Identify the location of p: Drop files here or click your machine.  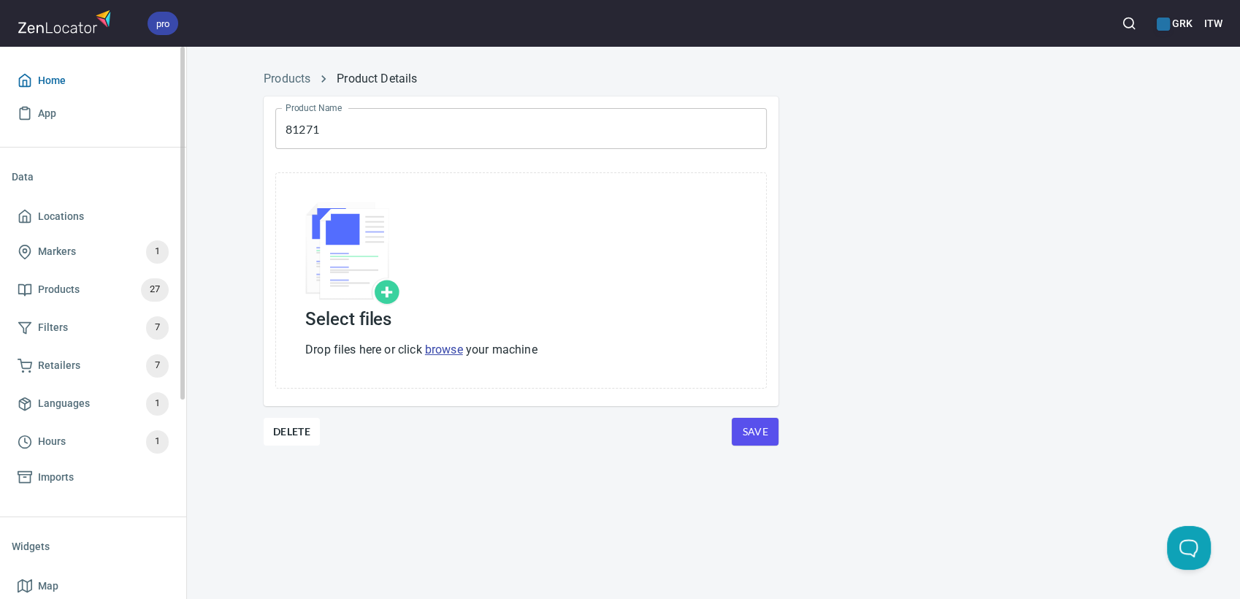
(422, 350).